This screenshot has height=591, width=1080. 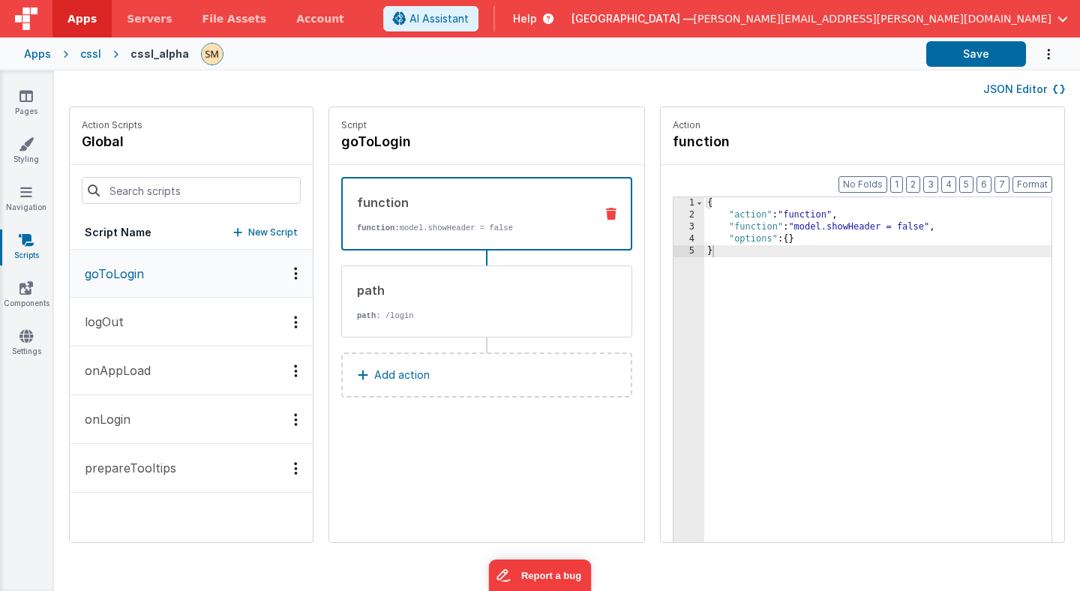 I want to click on button: logOut, so click(x=191, y=322).